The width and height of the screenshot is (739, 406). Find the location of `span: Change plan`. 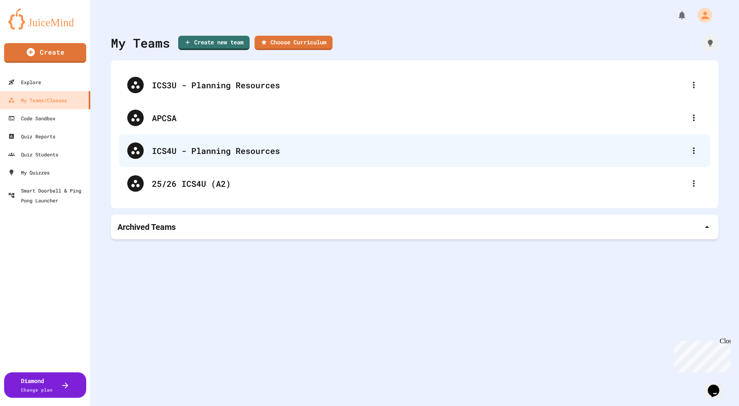

span: Change plan is located at coordinates (37, 389).